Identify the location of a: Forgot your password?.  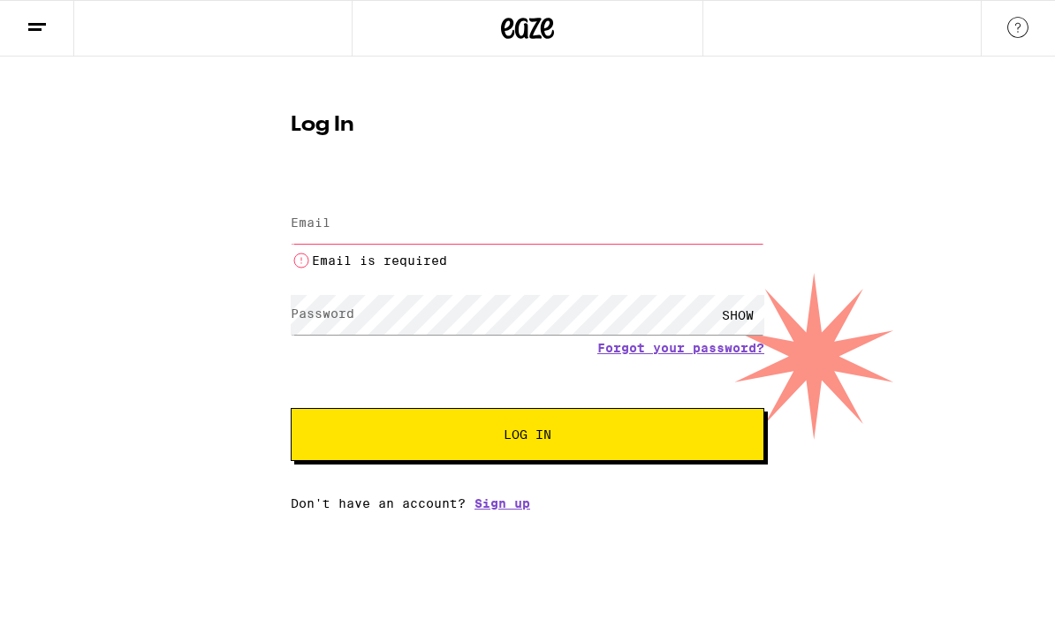
(680, 348).